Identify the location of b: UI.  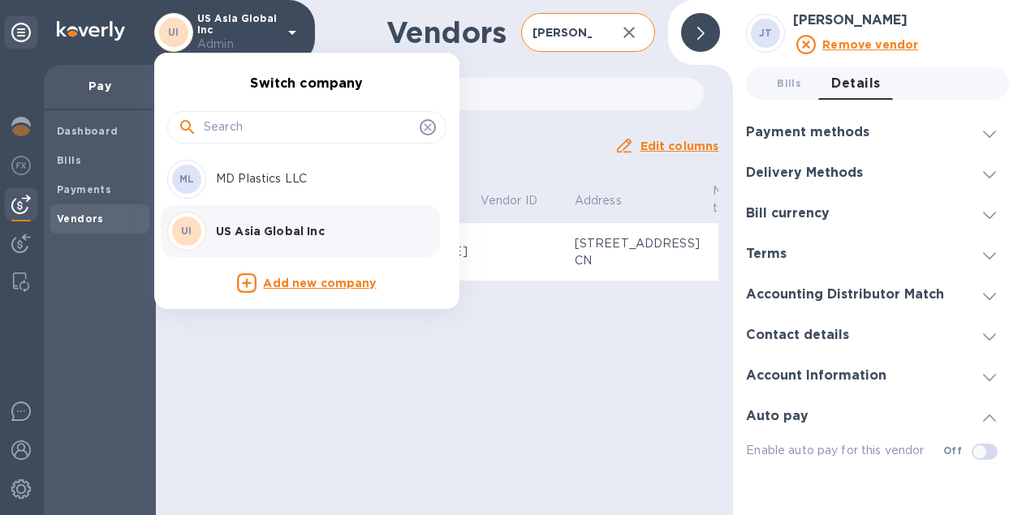
(187, 230).